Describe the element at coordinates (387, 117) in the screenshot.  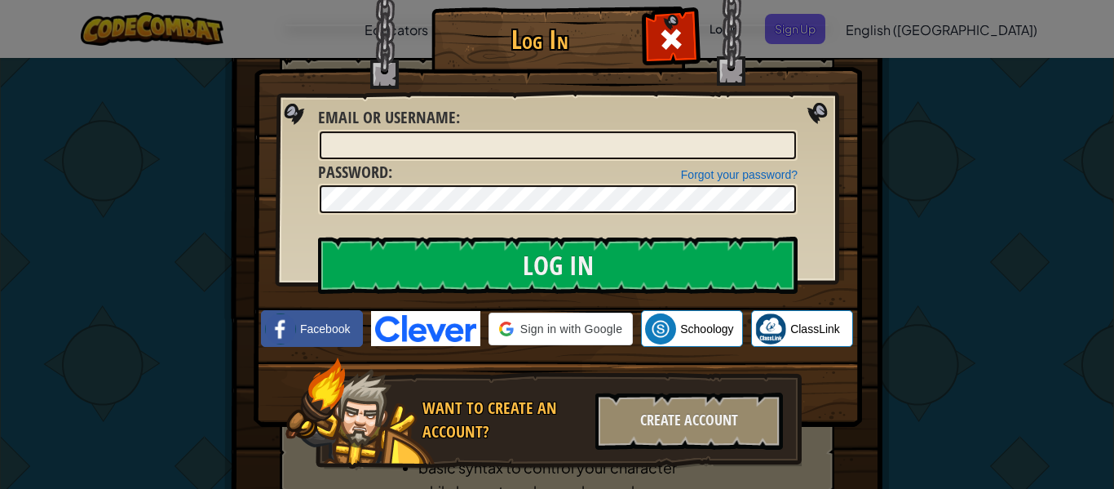
I see `span: Email or Username` at that location.